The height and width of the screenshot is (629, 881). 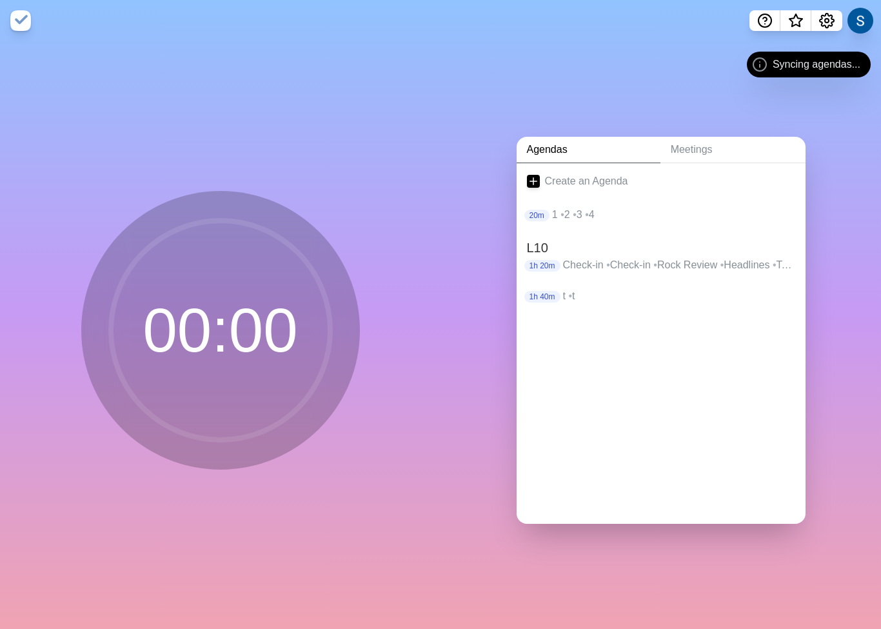 I want to click on p: 20m, so click(x=536, y=215).